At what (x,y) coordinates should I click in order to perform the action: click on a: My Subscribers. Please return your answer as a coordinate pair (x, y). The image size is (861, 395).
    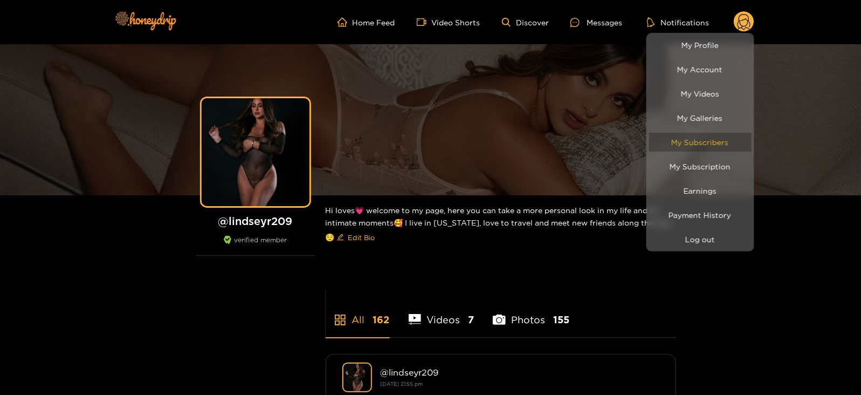
    Looking at the image, I should click on (700, 142).